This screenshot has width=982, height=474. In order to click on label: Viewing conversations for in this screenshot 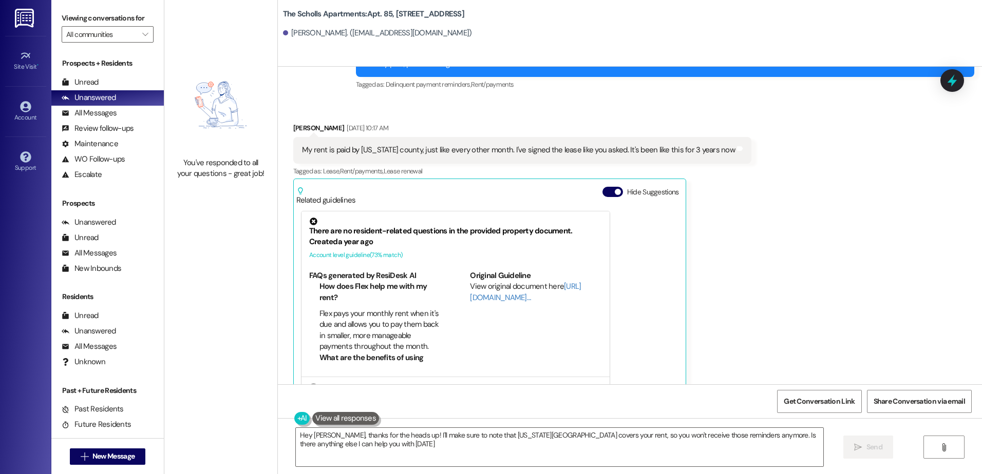, I will do `click(107, 18)`.